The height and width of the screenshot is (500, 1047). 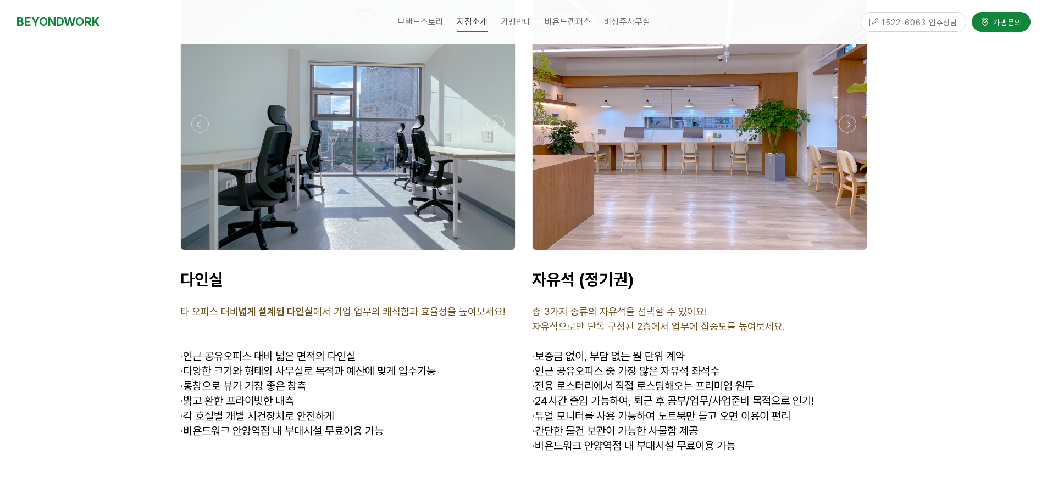 What do you see at coordinates (420, 21) in the screenshot?
I see `span: 브랜드스토리` at bounding box center [420, 21].